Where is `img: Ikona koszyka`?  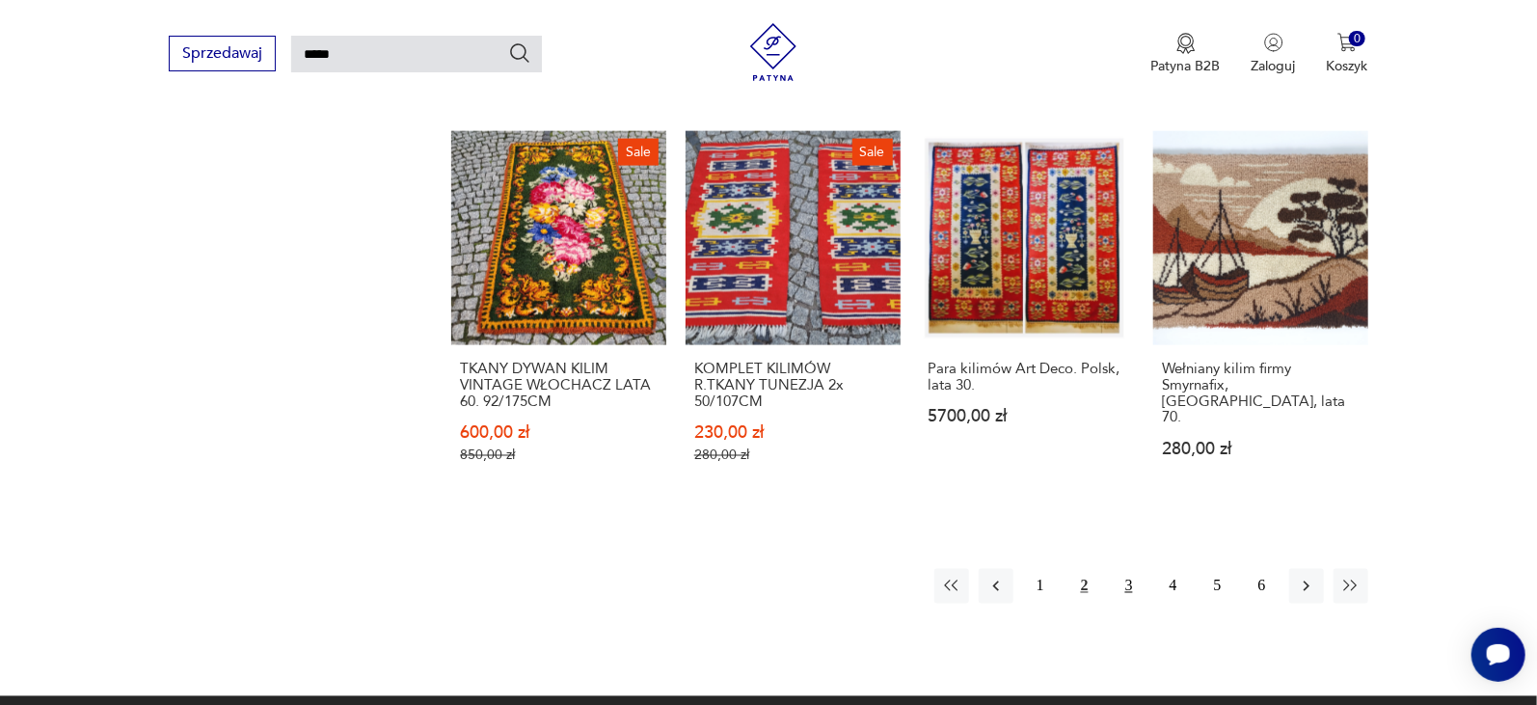 img: Ikona koszyka is located at coordinates (1347, 42).